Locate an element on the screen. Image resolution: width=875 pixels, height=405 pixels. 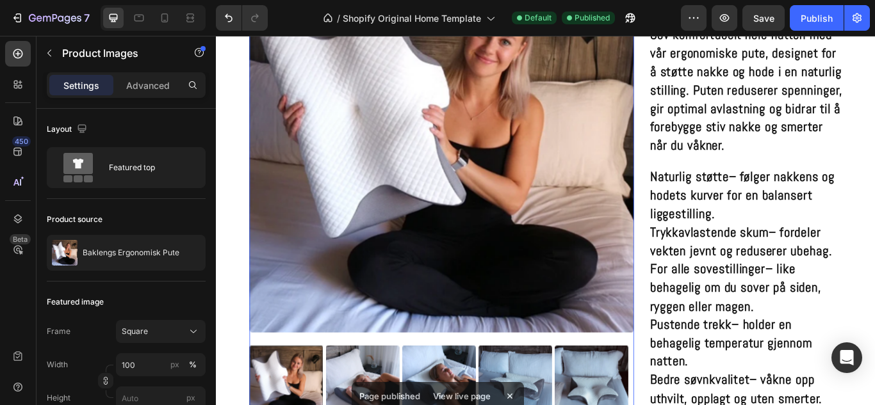
img: product feature img is located at coordinates (65, 253).